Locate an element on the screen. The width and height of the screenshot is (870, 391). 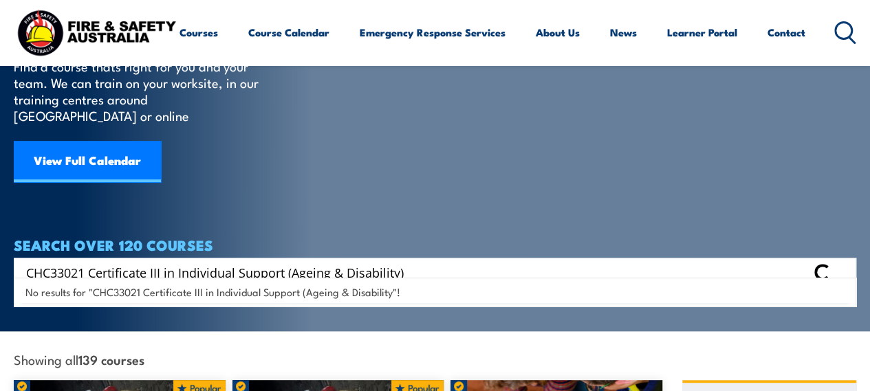
span: No results for "CHC33021 Certificate III in Individual Support (Ageing & Disability"! is located at coordinates (213, 292).